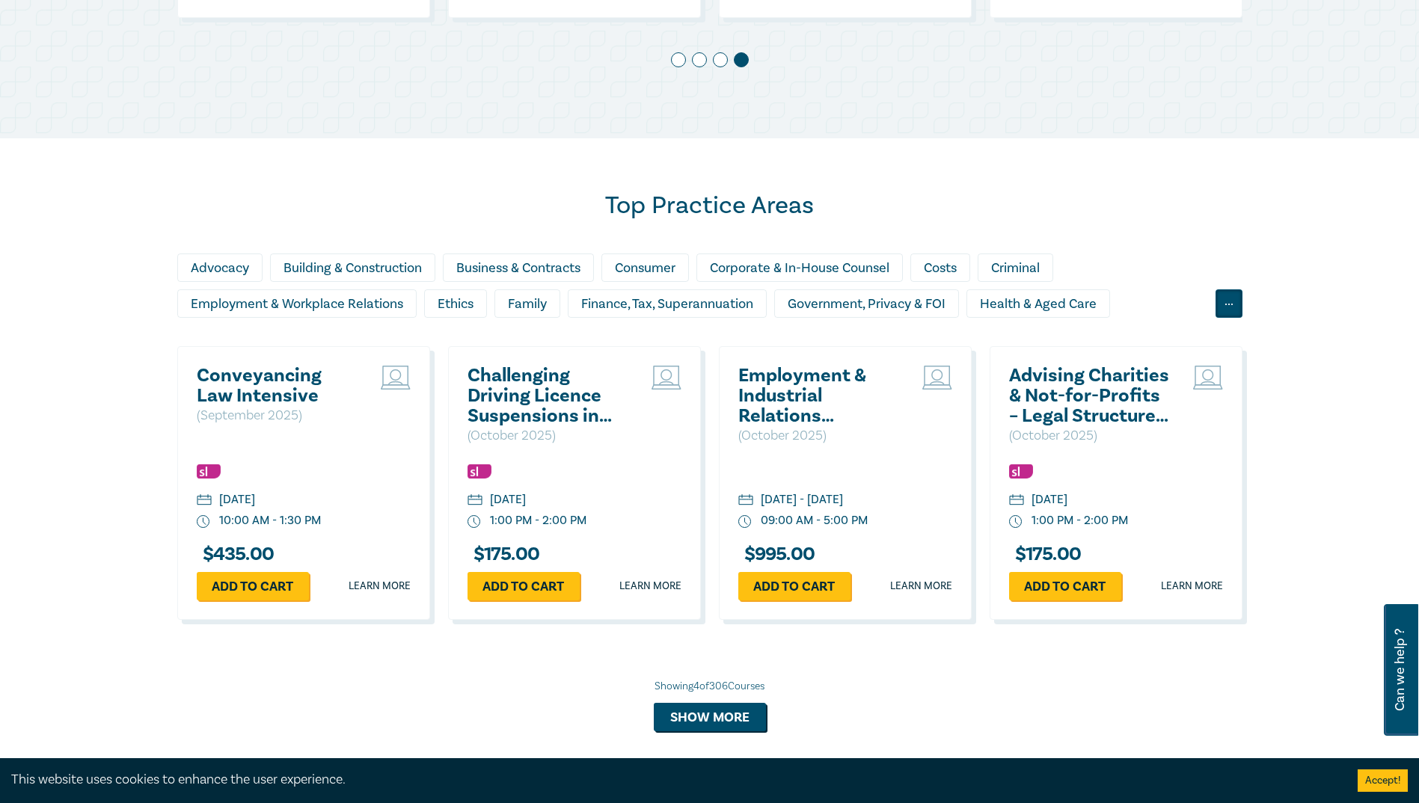 This screenshot has width=1419, height=803. What do you see at coordinates (1089, 396) in the screenshot?
I see `h2: Advising Charities & Not-for-Profits – Legal Structures, Compliance & Risk Management` at bounding box center [1089, 396].